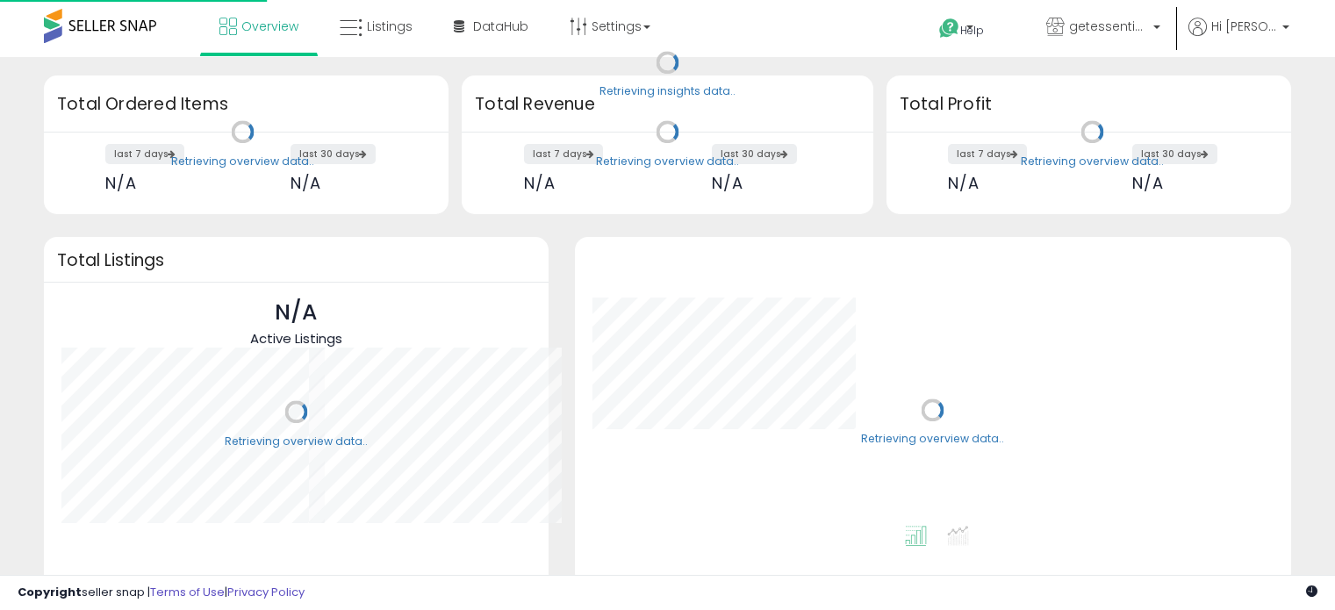 The width and height of the screenshot is (1335, 610). Describe the element at coordinates (972, 30) in the screenshot. I see `span: Help` at that location.